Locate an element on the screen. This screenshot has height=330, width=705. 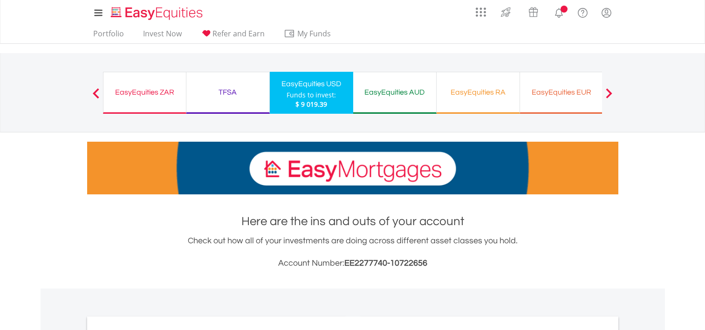
a: AppsGrid is located at coordinates (481, 10).